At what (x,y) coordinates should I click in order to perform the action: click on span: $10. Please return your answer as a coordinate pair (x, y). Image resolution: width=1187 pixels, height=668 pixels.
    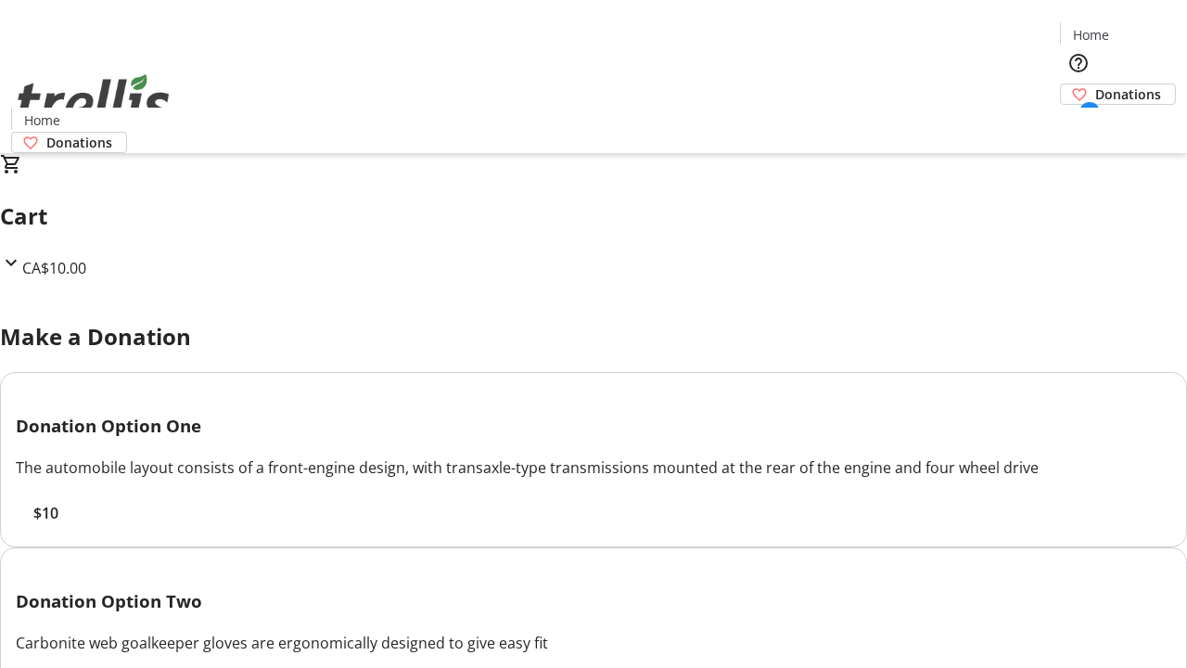
    Looking at the image, I should click on (45, 513).